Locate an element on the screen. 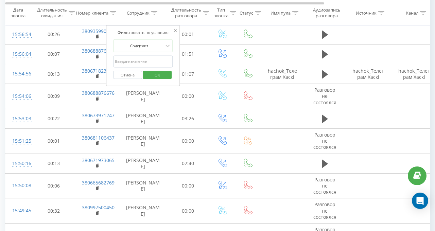 The height and width of the screenshot is (231, 435). td: 00:09 is located at coordinates (54, 96).